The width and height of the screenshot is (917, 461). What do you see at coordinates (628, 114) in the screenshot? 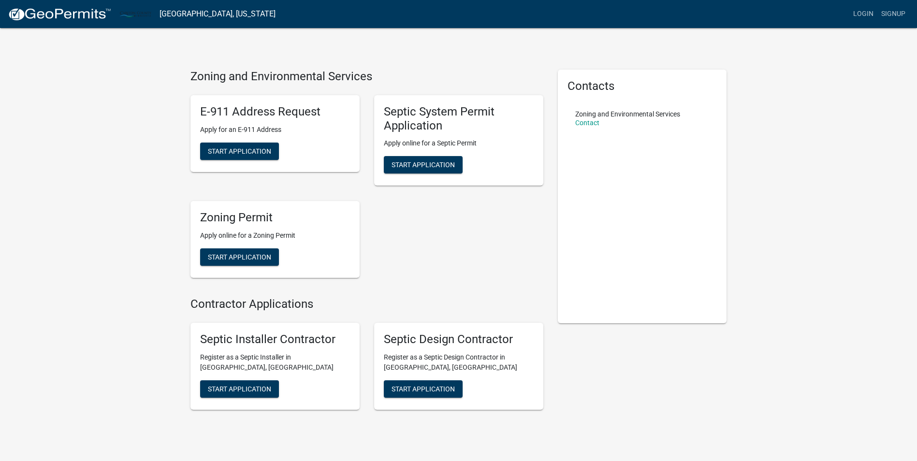
I see `p: Zoning and Environmental Services` at bounding box center [628, 114].